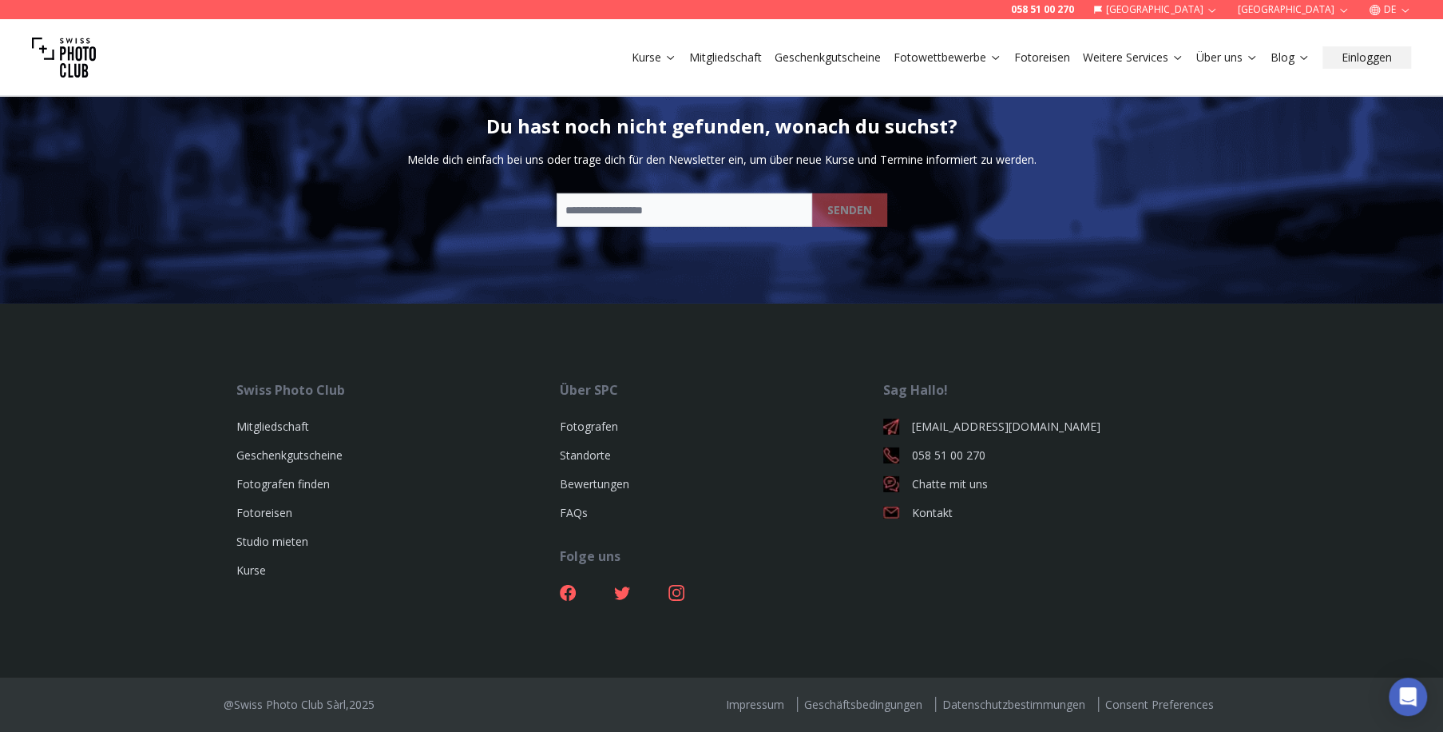 This screenshot has height=732, width=1443. I want to click on div: Swiss Photo Club, so click(398, 390).